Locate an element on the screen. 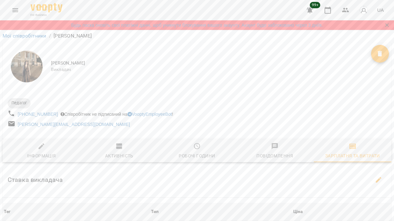  th: Тип is located at coordinates (221, 212).